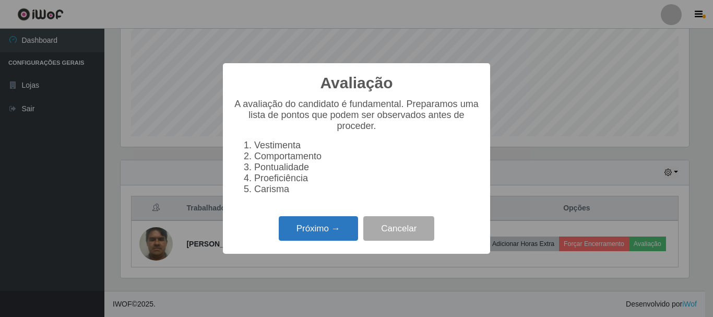 The height and width of the screenshot is (317, 713). I want to click on li: Comportamento, so click(367, 156).